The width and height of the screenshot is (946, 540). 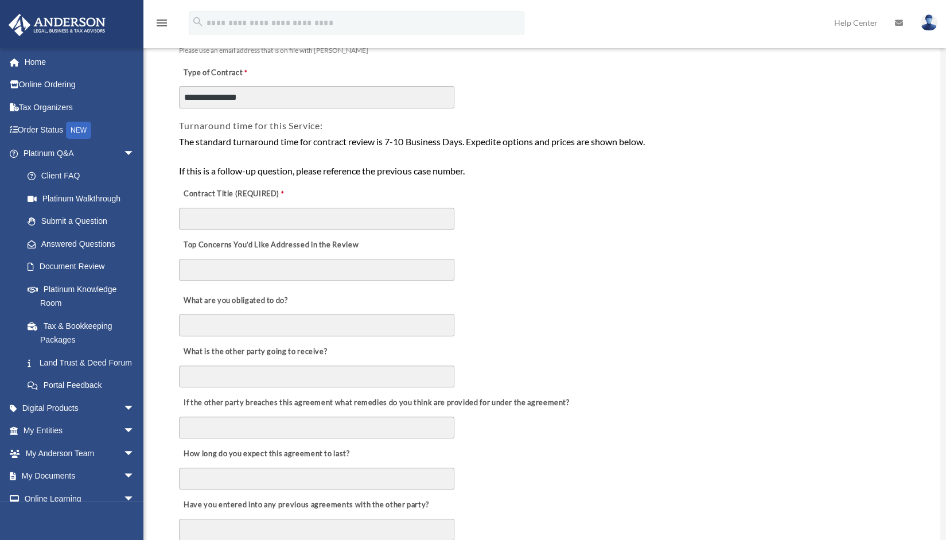 What do you see at coordinates (57, 25) in the screenshot?
I see `img: Anderson Advisors Platinum Portal` at bounding box center [57, 25].